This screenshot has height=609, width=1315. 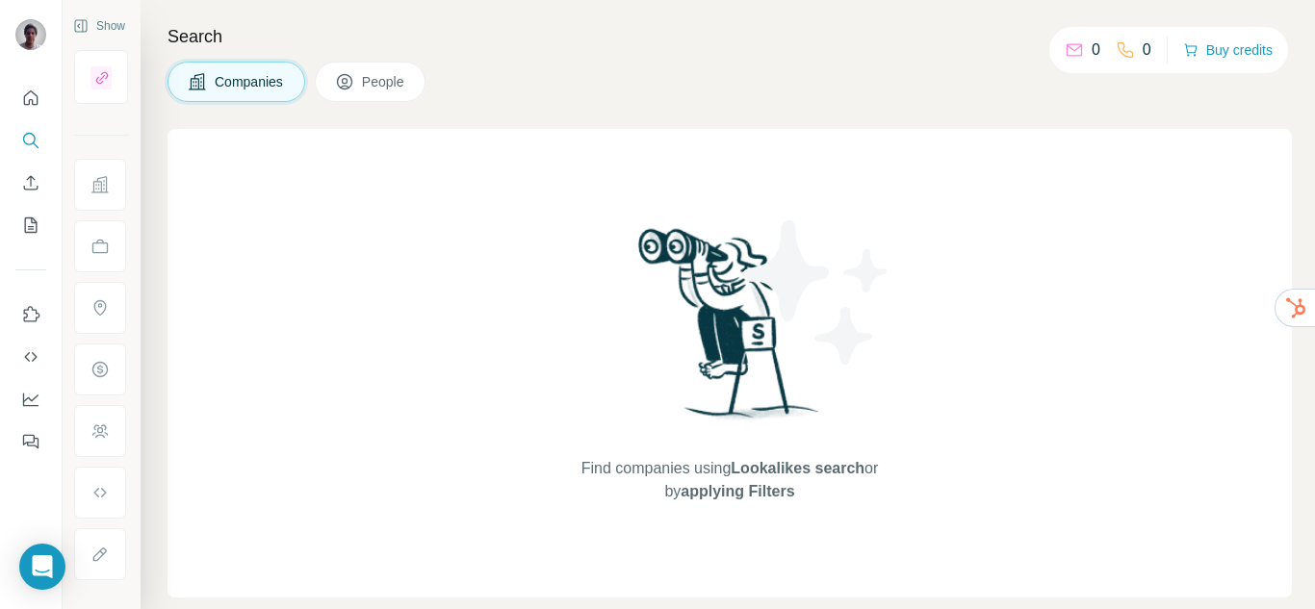 I want to click on button: Buy credits, so click(x=1227, y=50).